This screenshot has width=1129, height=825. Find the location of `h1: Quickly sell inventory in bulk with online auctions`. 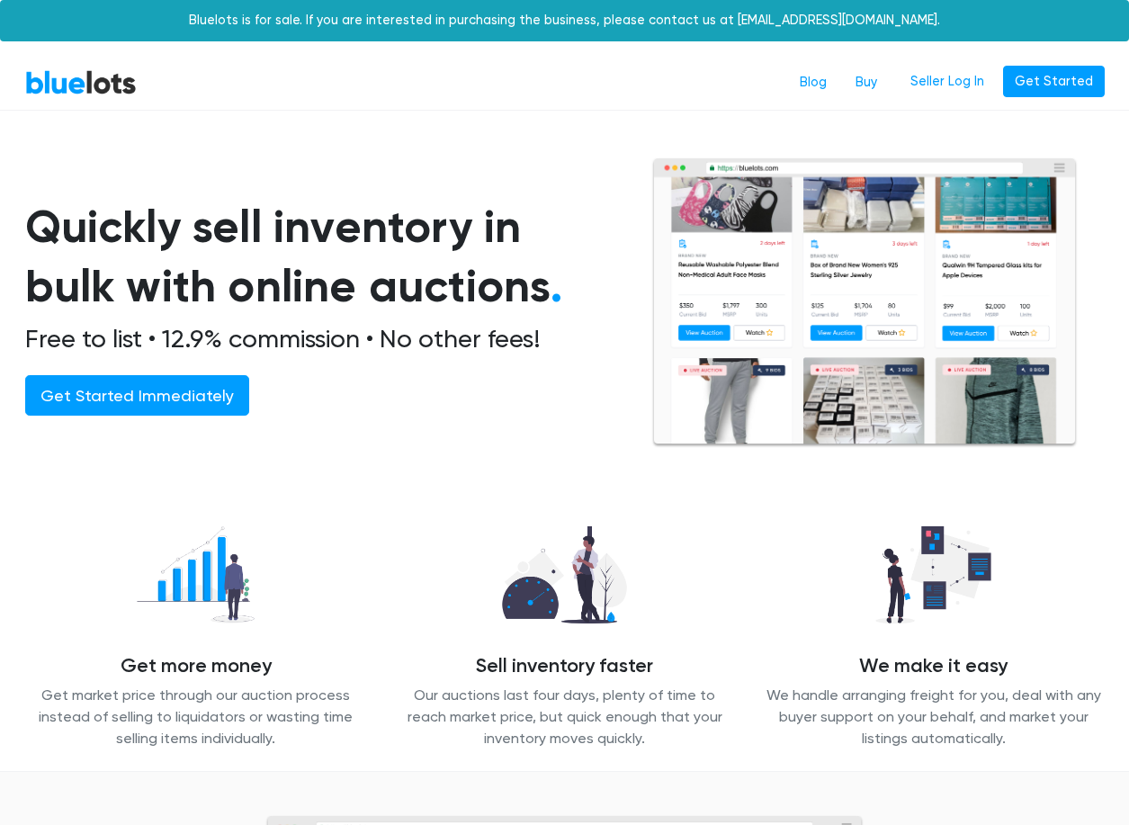

h1: Quickly sell inventory in bulk with online auctions is located at coordinates (317, 256).